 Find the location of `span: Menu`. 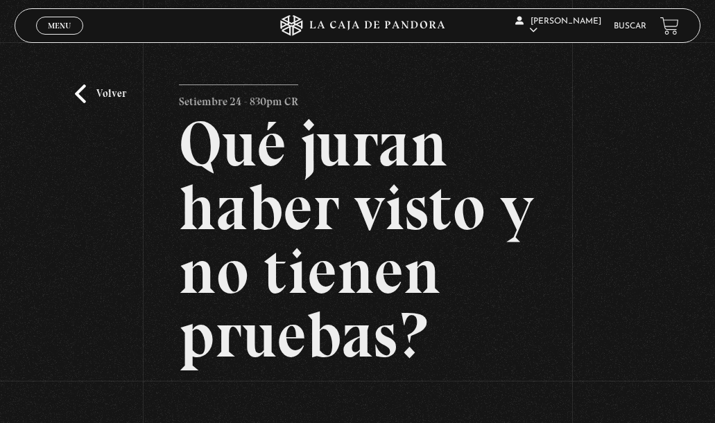

span: Menu is located at coordinates (59, 26).